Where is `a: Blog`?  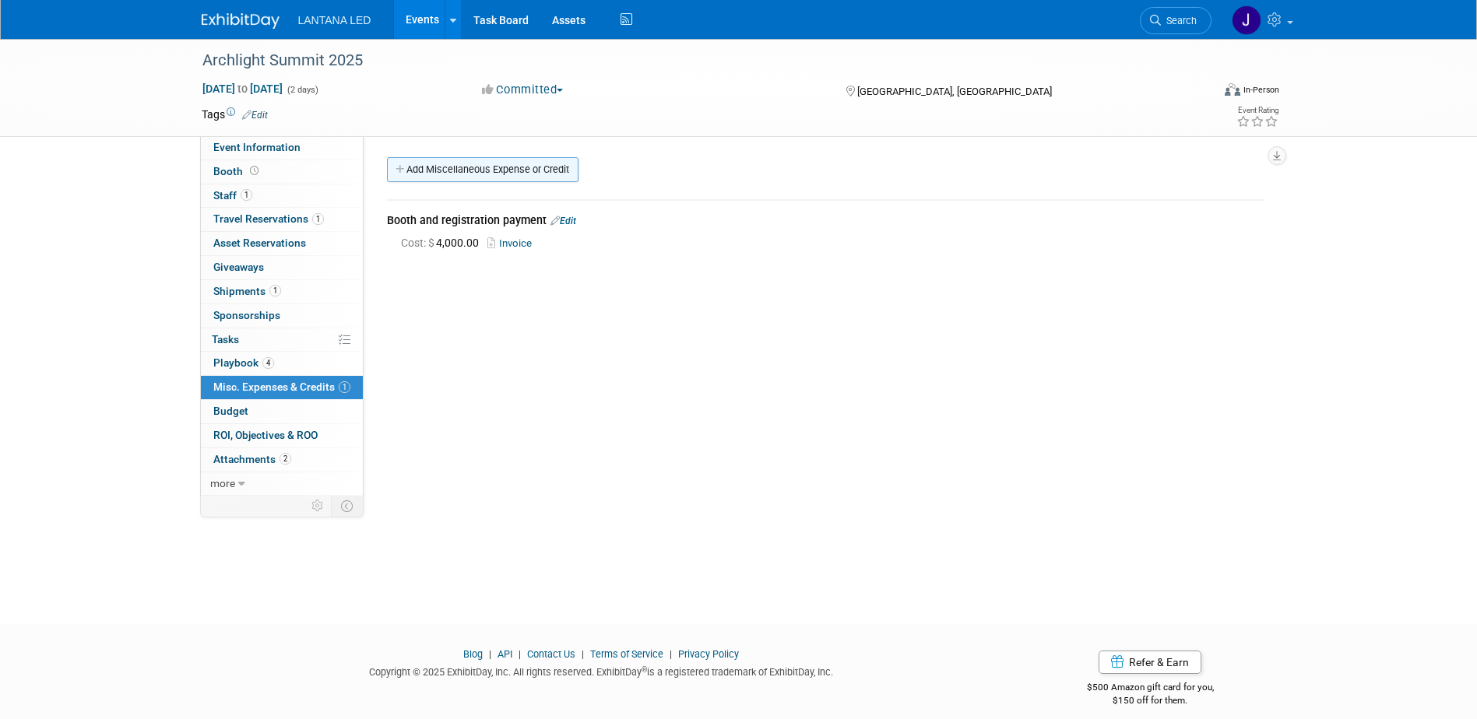
a: Blog is located at coordinates (473, 654).